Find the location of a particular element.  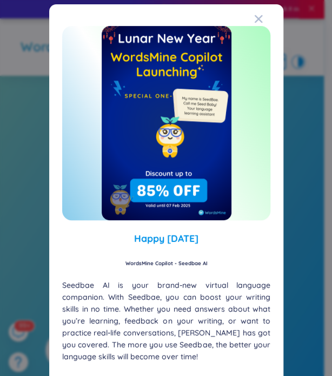

div: Seedbae AI is your brand-new virtual language companion. With Seedbae, you can boost your writing... is located at coordinates (166, 321).